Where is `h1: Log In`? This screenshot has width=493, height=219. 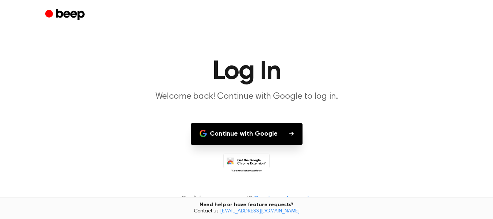
h1: Log In is located at coordinates (247, 72).